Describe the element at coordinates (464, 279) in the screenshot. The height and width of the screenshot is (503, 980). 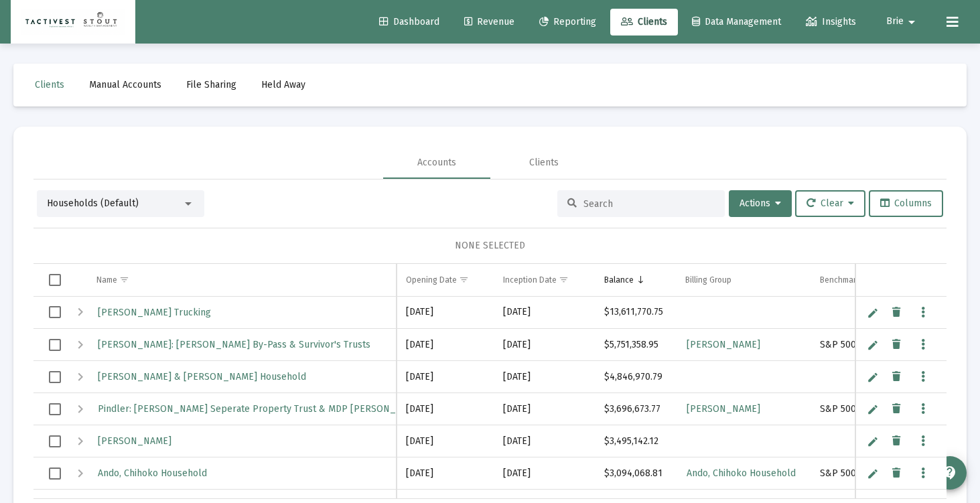
I see `span: Show filter options for column 'Opening Date'` at that location.